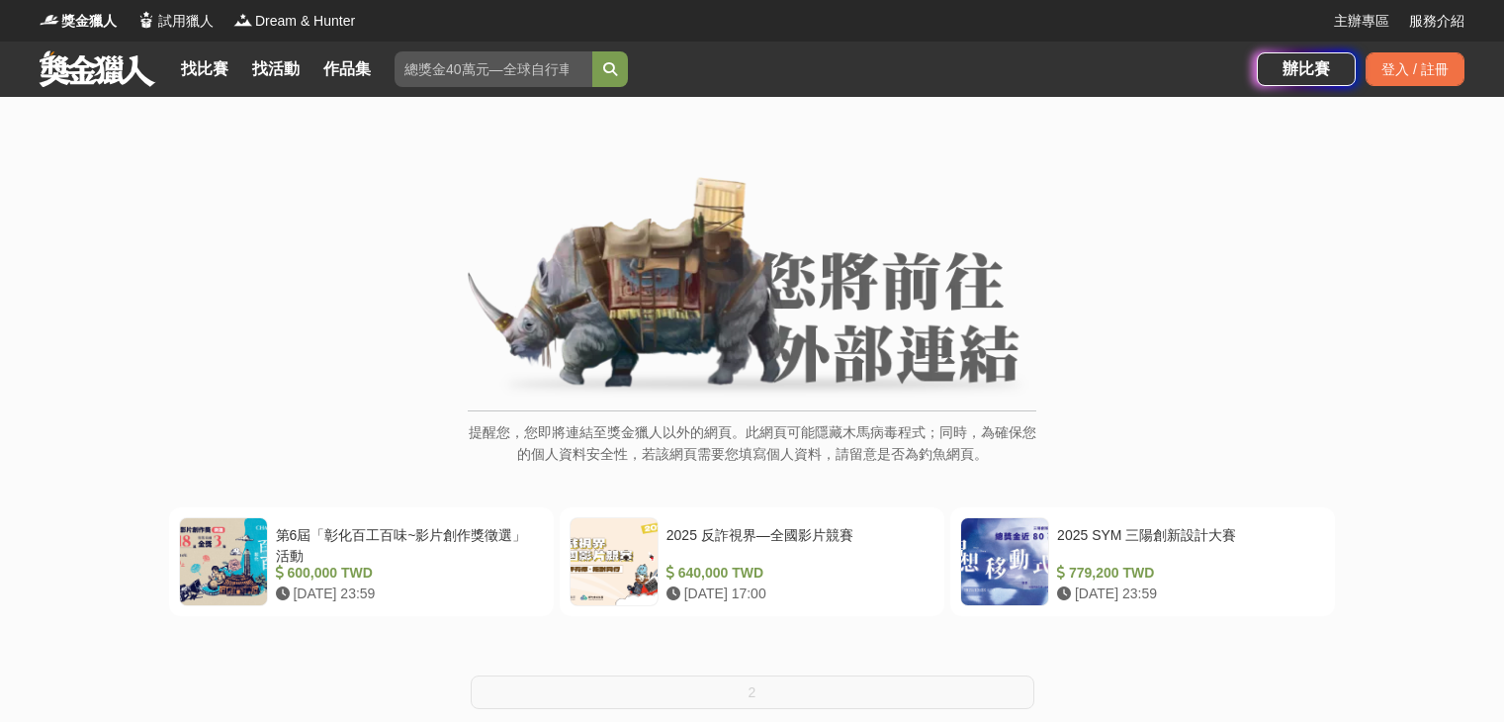 The width and height of the screenshot is (1504, 722). I want to click on a: 服務介紹, so click(1437, 21).